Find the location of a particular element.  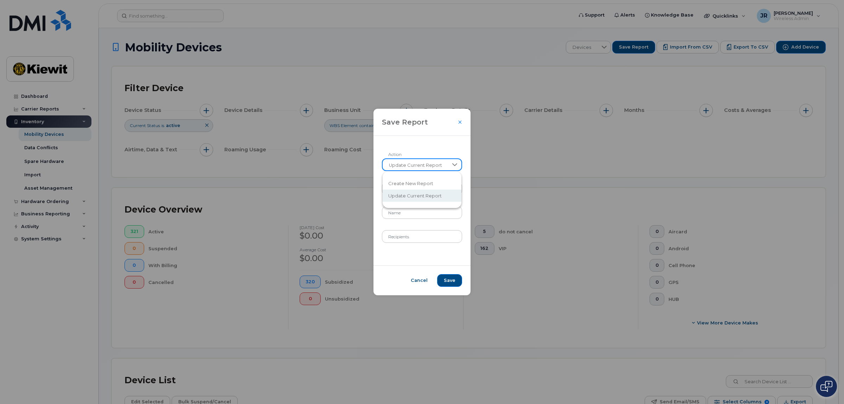

button: Close is located at coordinates (460, 122).